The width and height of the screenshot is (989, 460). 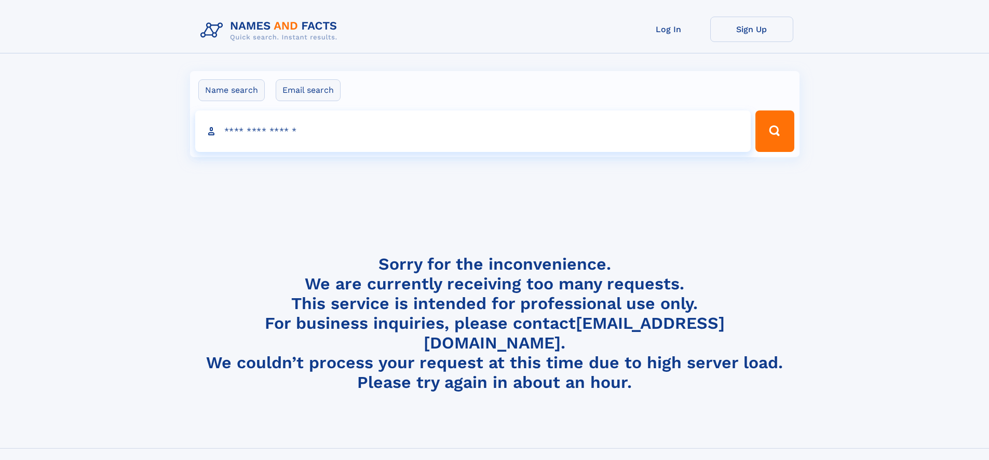 What do you see at coordinates (308, 90) in the screenshot?
I see `label: Email search` at bounding box center [308, 90].